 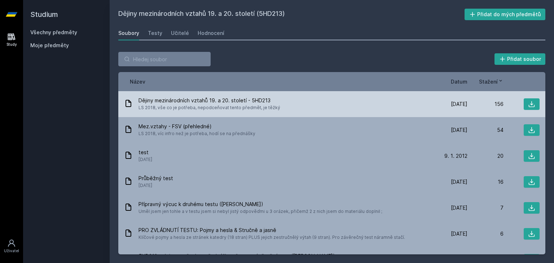 What do you see at coordinates (137, 81) in the screenshot?
I see `button: Název` at bounding box center [137, 81].